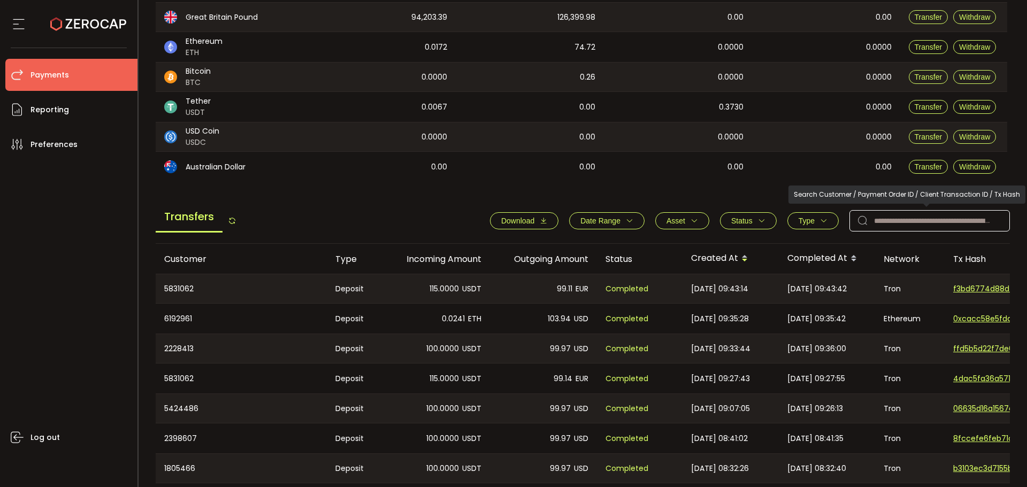 The image size is (1027, 487). Describe the element at coordinates (563, 379) in the screenshot. I see `span: 99.14` at that location.